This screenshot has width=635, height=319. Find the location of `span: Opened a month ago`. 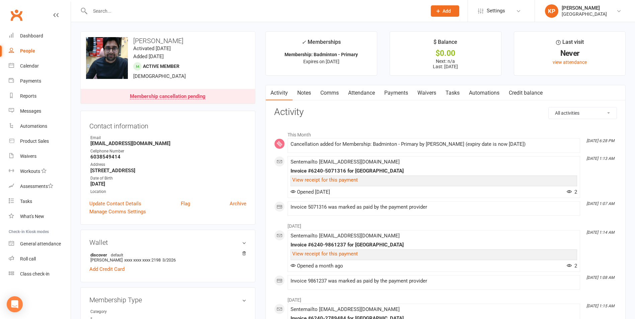

span: Opened a month ago is located at coordinates (317, 266).